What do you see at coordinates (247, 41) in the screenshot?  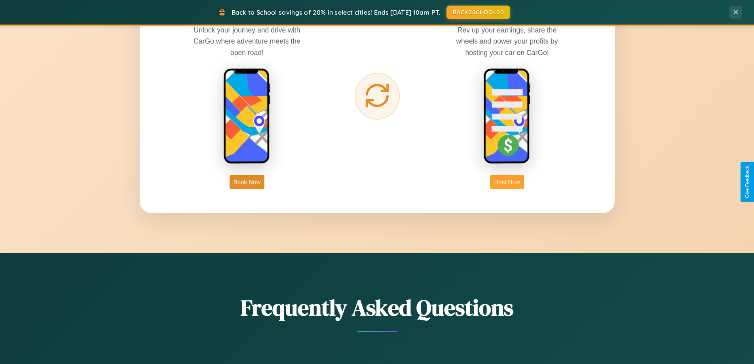 I see `p: Unlock your journey and drive with CarGo where adventure meets the open road!` at bounding box center [247, 41].